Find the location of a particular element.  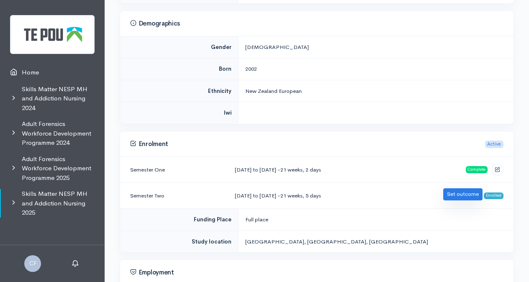

td: 2002 is located at coordinates (376, 69).